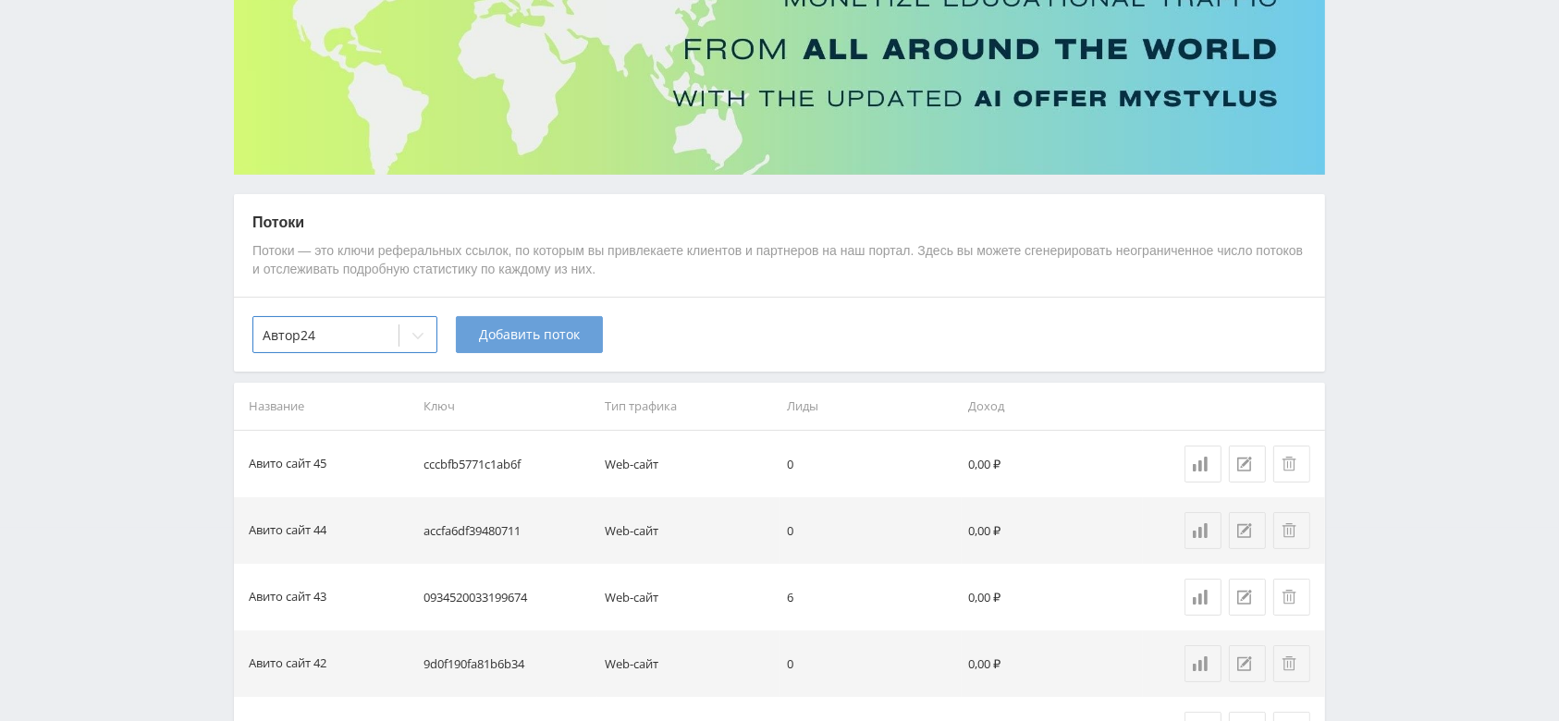 Image resolution: width=1559 pixels, height=721 pixels. I want to click on p: Потоки — это ключи реферальных ссылок, по которым вы привлекаете клиентов и партнеров на наш порт..., so click(779, 260).